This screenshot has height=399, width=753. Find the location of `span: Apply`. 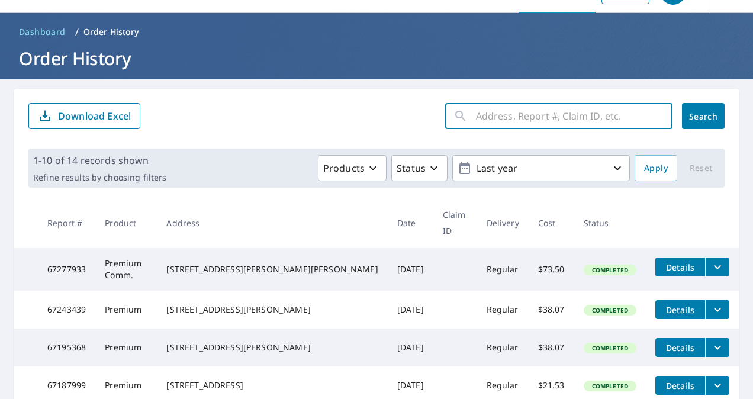

span: Apply is located at coordinates (656, 168).